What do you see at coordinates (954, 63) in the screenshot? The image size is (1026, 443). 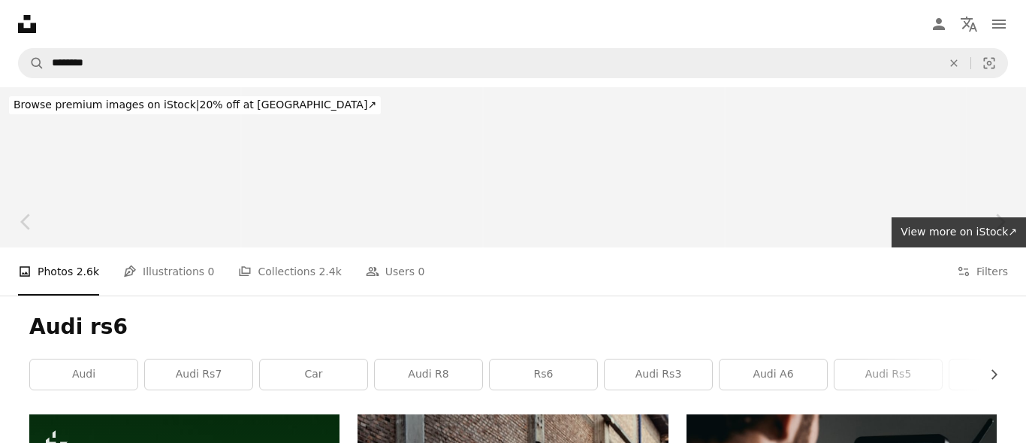 I see `button: Clear` at bounding box center [954, 63].